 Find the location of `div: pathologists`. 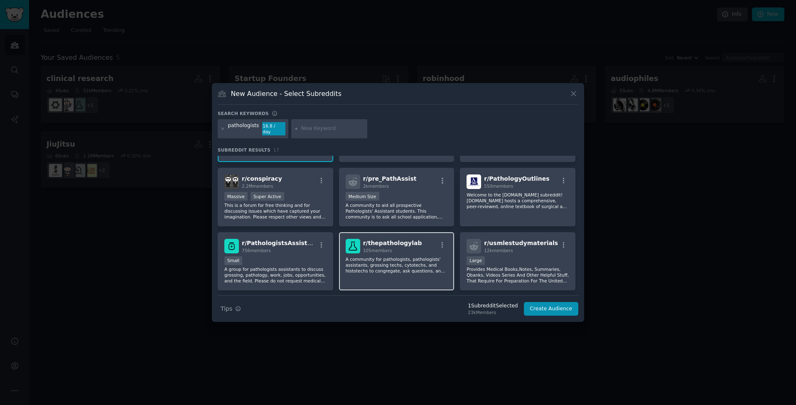

div: pathologists is located at coordinates (243, 129).